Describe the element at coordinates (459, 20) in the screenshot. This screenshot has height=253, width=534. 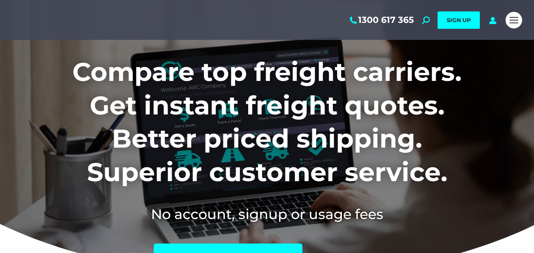
I see `span: SIGN UP` at that location.